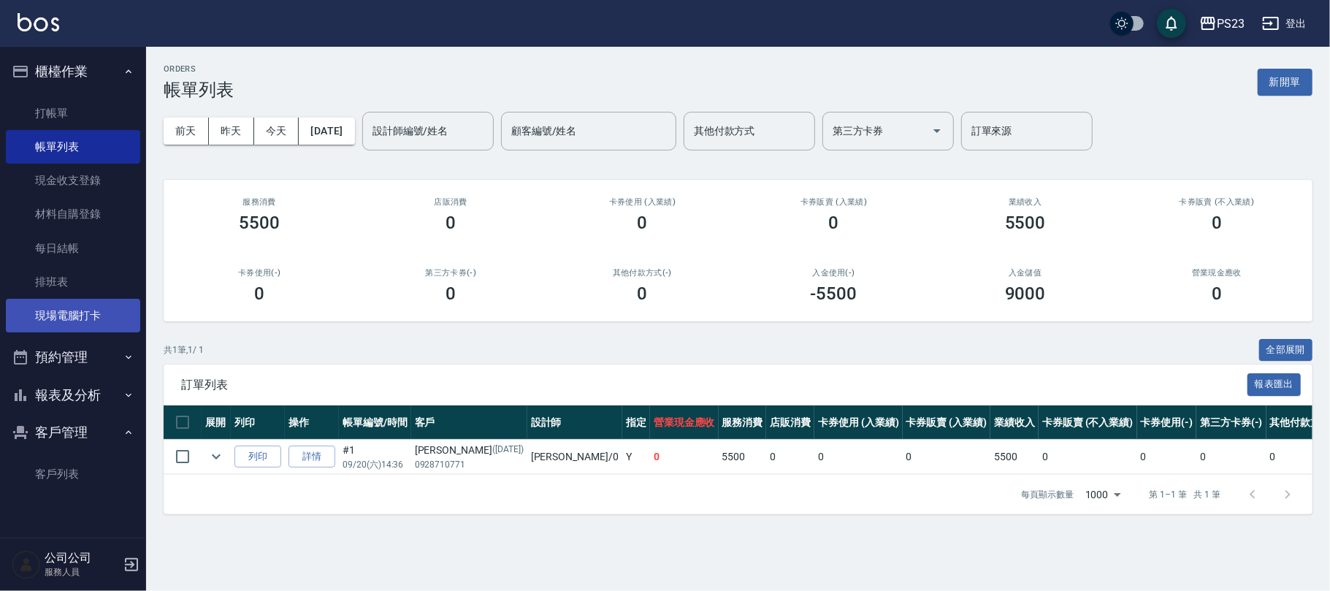 The height and width of the screenshot is (591, 1330). Describe the element at coordinates (1185, 495) in the screenshot. I see `p: 第 1–1 筆 共 1 筆` at that location.